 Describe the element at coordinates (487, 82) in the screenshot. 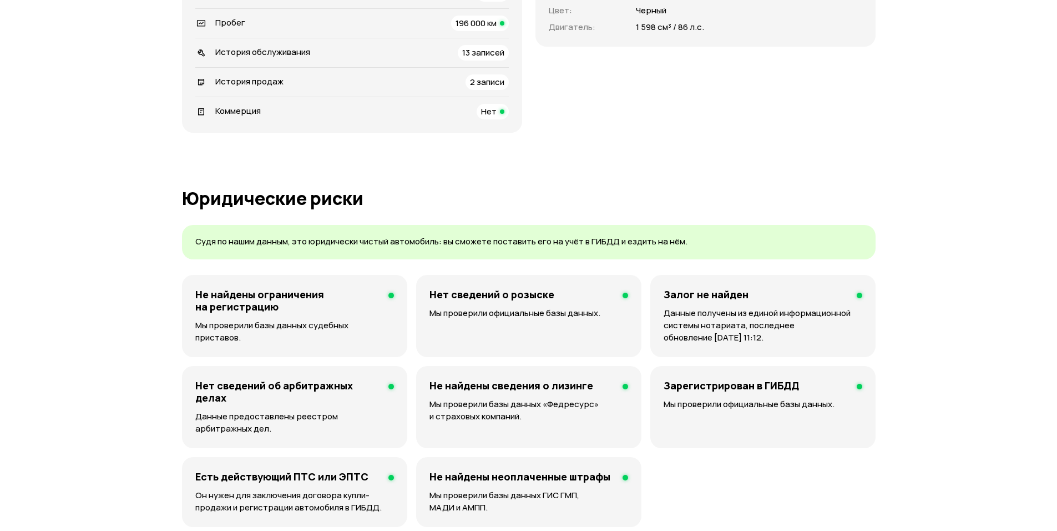

I see `span: 2 записи` at that location.